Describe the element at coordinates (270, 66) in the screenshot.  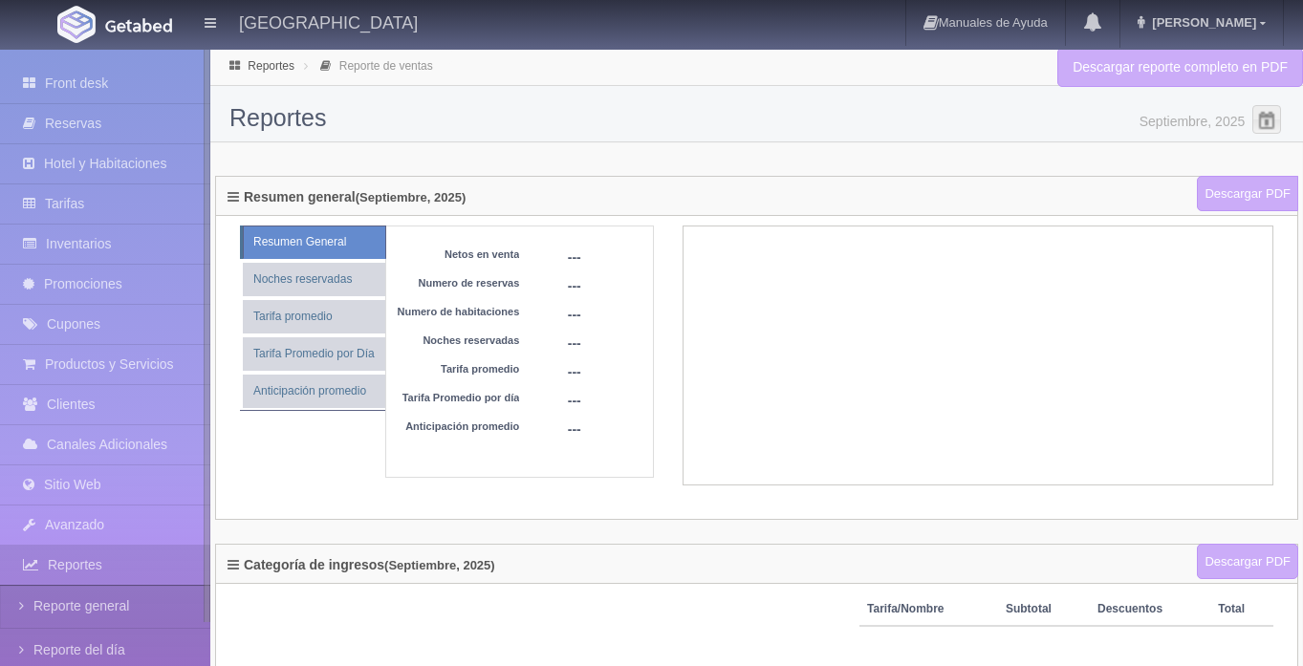
I see `a: Reportes` at that location.